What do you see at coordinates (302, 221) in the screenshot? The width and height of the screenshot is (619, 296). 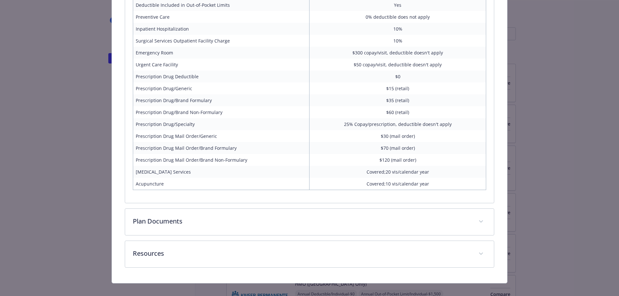 I see `p: Plan Documents` at bounding box center [302, 221].